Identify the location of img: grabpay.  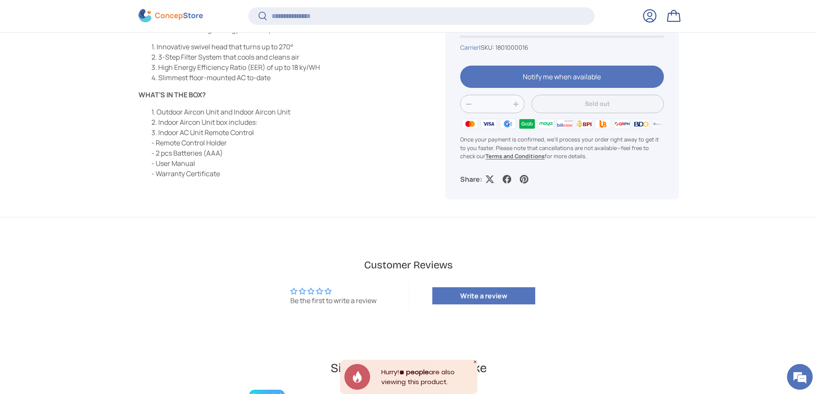
(527, 124).